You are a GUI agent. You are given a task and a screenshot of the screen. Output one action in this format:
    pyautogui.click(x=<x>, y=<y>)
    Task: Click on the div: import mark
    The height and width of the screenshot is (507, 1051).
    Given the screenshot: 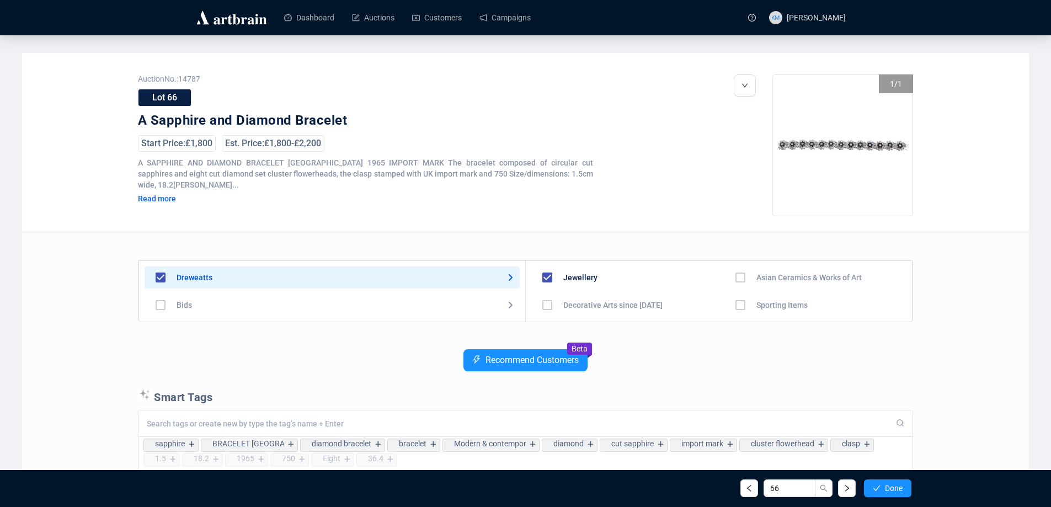 What is the action you would take?
    pyautogui.click(x=702, y=444)
    